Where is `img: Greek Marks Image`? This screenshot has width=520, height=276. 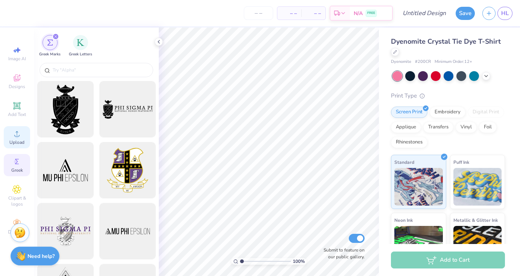 img: Greek Marks Image is located at coordinates (50, 43).